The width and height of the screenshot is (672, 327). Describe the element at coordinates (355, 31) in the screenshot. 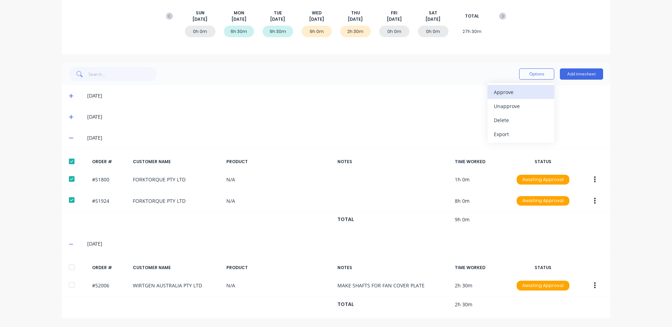

I see `div: 2h 30m` at that location.